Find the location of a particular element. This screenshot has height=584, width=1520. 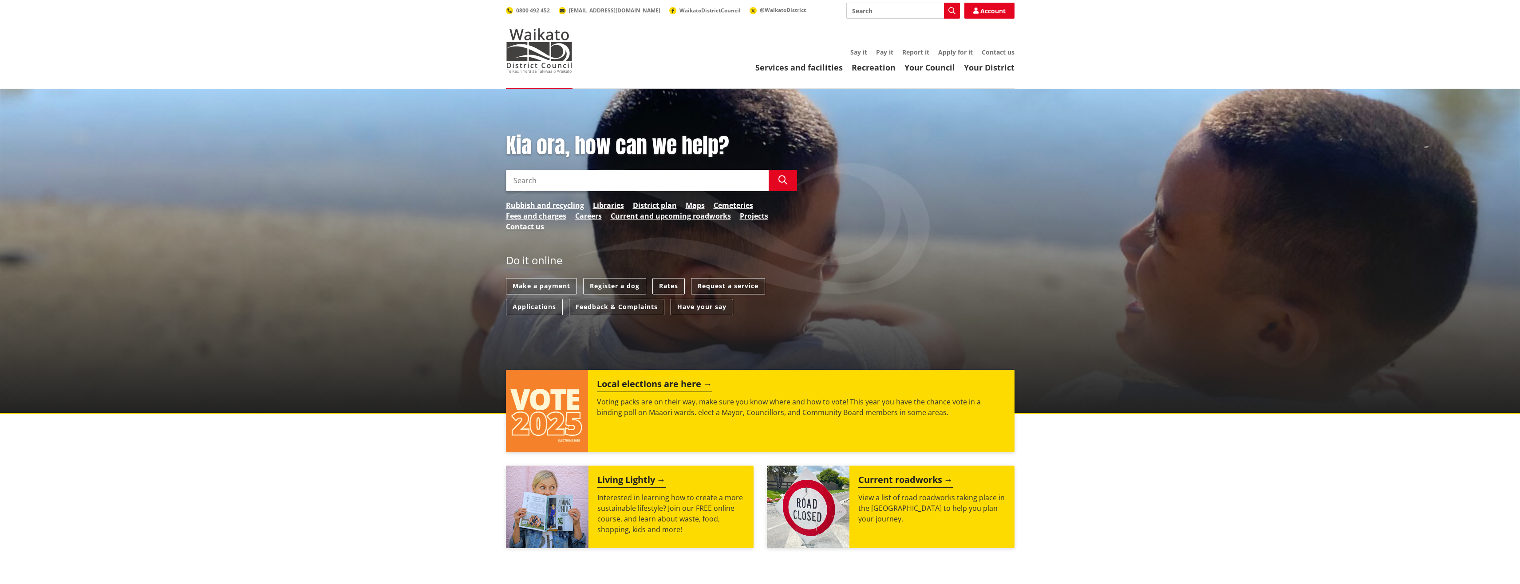

span: 0800 492 452 is located at coordinates (533, 10).